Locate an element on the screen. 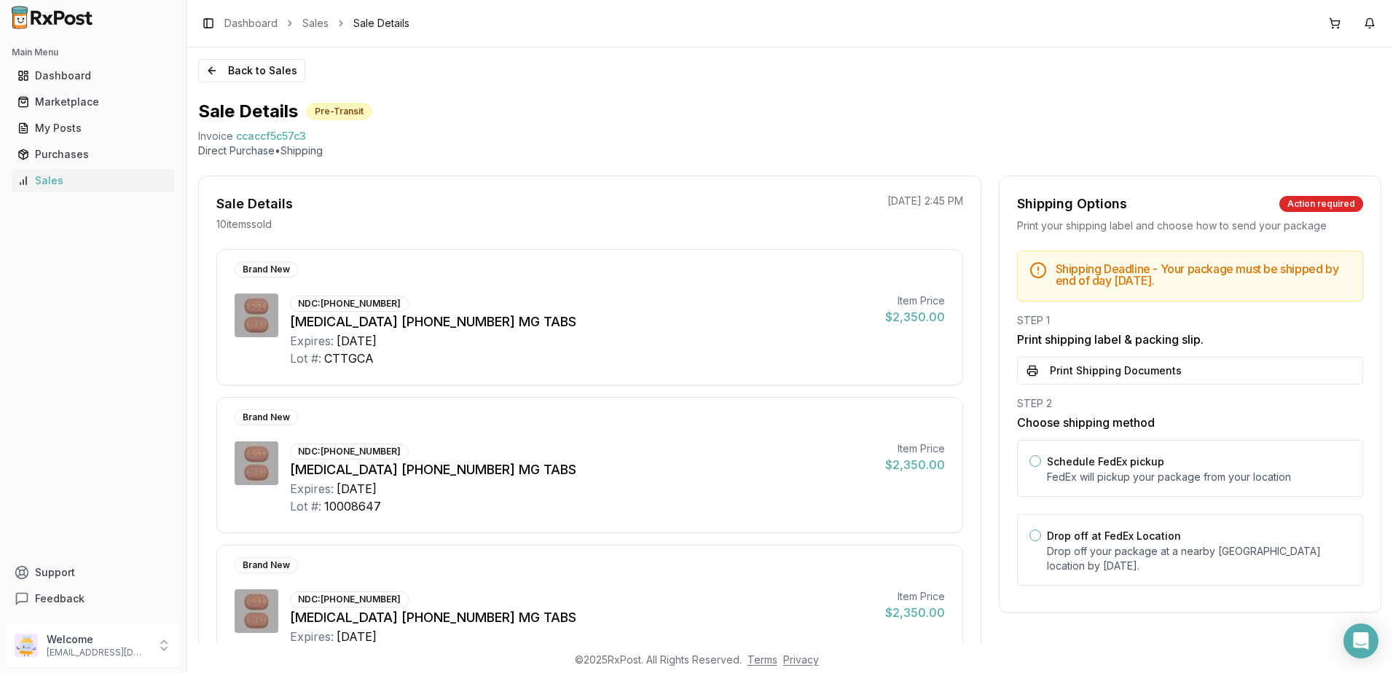  p: FedEx will pickup your package from your location is located at coordinates (1198, 477).